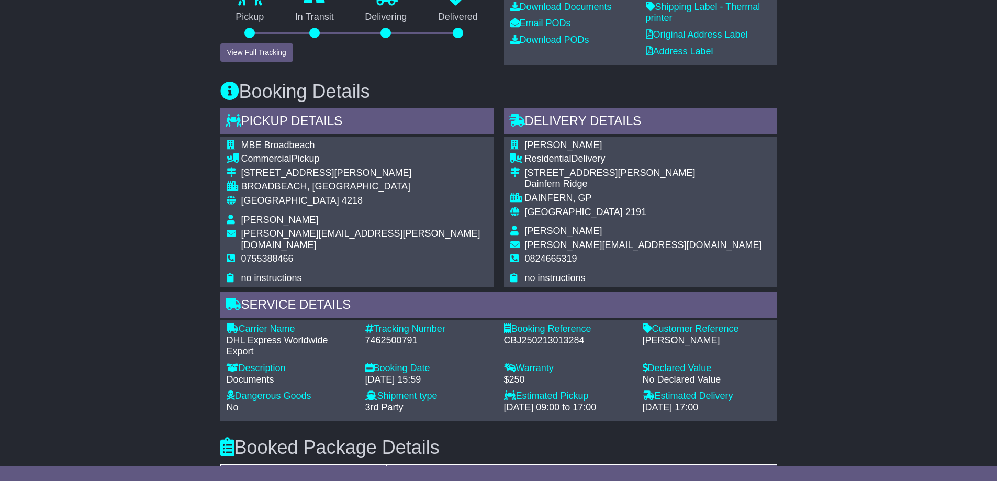 The height and width of the screenshot is (481, 997). Describe the element at coordinates (499, 306) in the screenshot. I see `div: Service Details` at that location.